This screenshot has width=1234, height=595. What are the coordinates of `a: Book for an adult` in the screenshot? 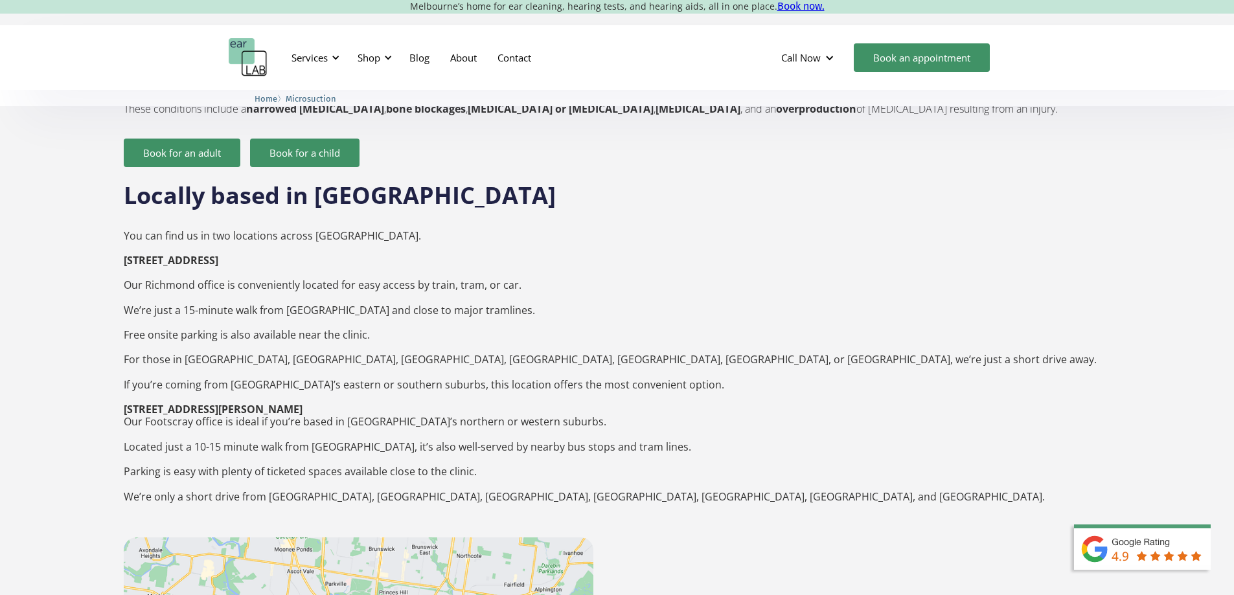 It's located at (182, 153).